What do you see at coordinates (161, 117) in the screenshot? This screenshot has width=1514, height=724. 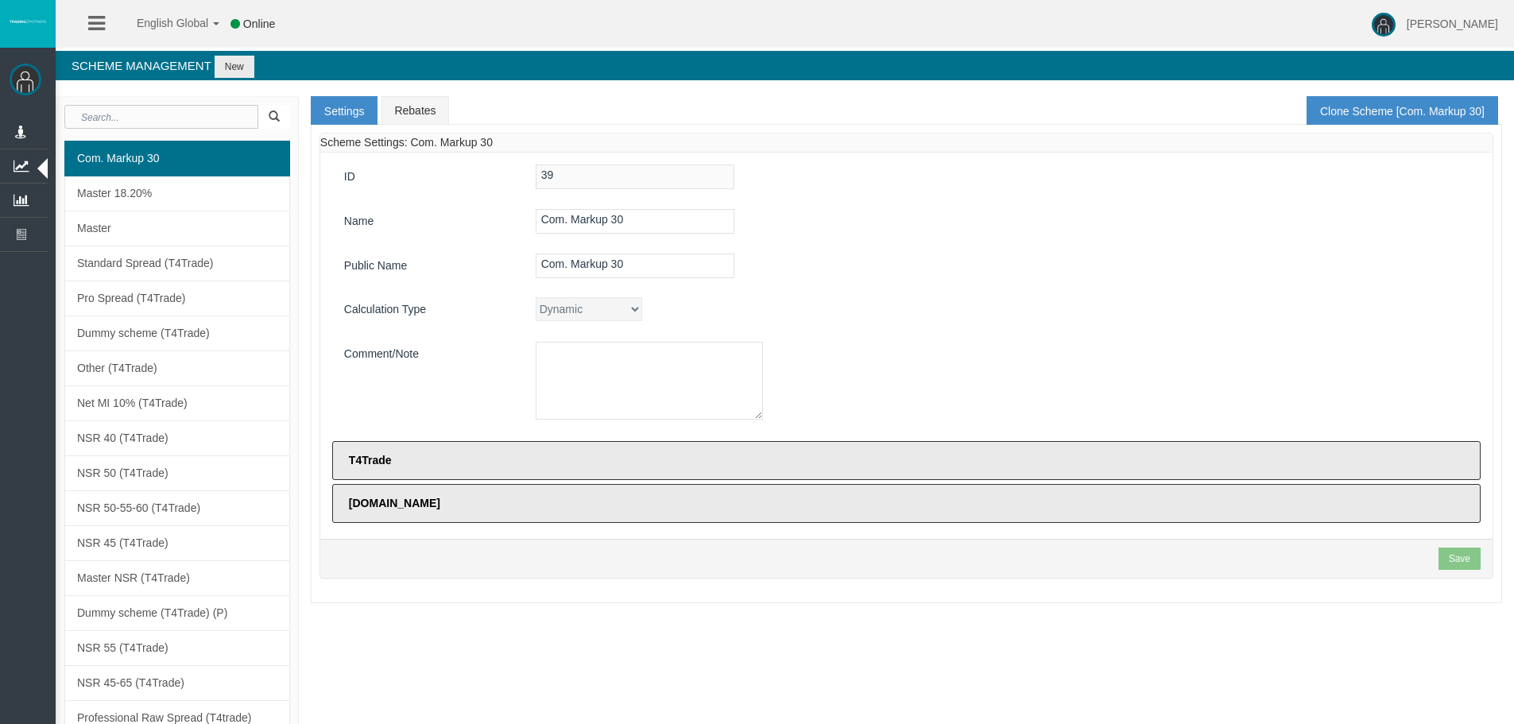 I see `input: Search...` at bounding box center [161, 117].